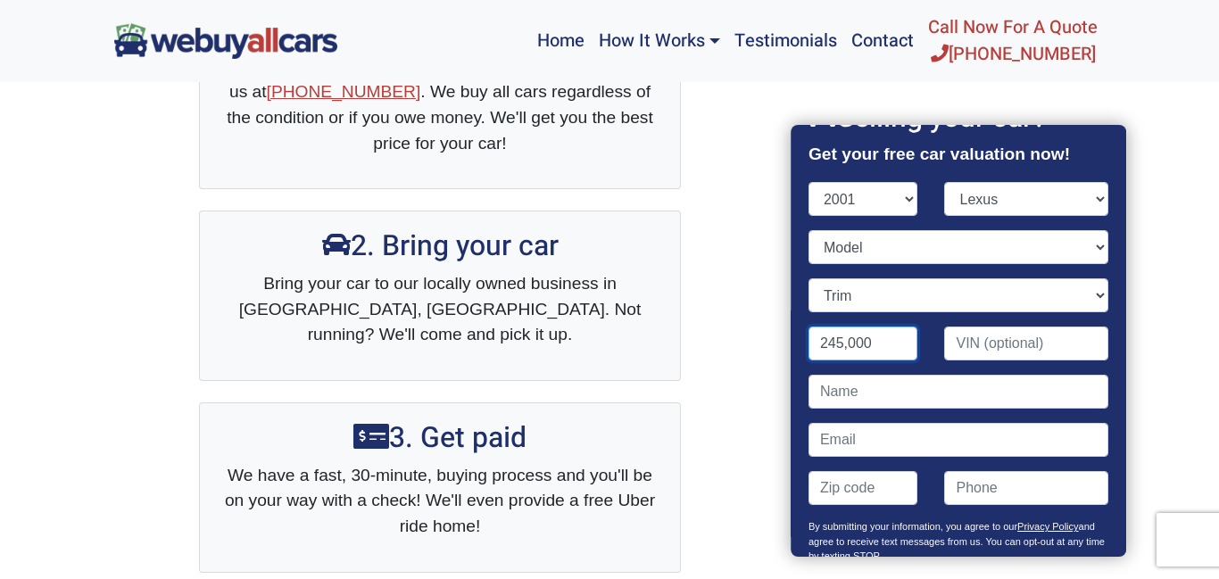 Image resolution: width=1219 pixels, height=579 pixels. What do you see at coordinates (882, 41) in the screenshot?
I see `a: Contact` at bounding box center [882, 41].